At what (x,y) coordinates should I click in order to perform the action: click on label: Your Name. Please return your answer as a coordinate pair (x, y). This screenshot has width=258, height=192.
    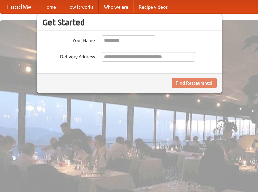
    Looking at the image, I should click on (69, 39).